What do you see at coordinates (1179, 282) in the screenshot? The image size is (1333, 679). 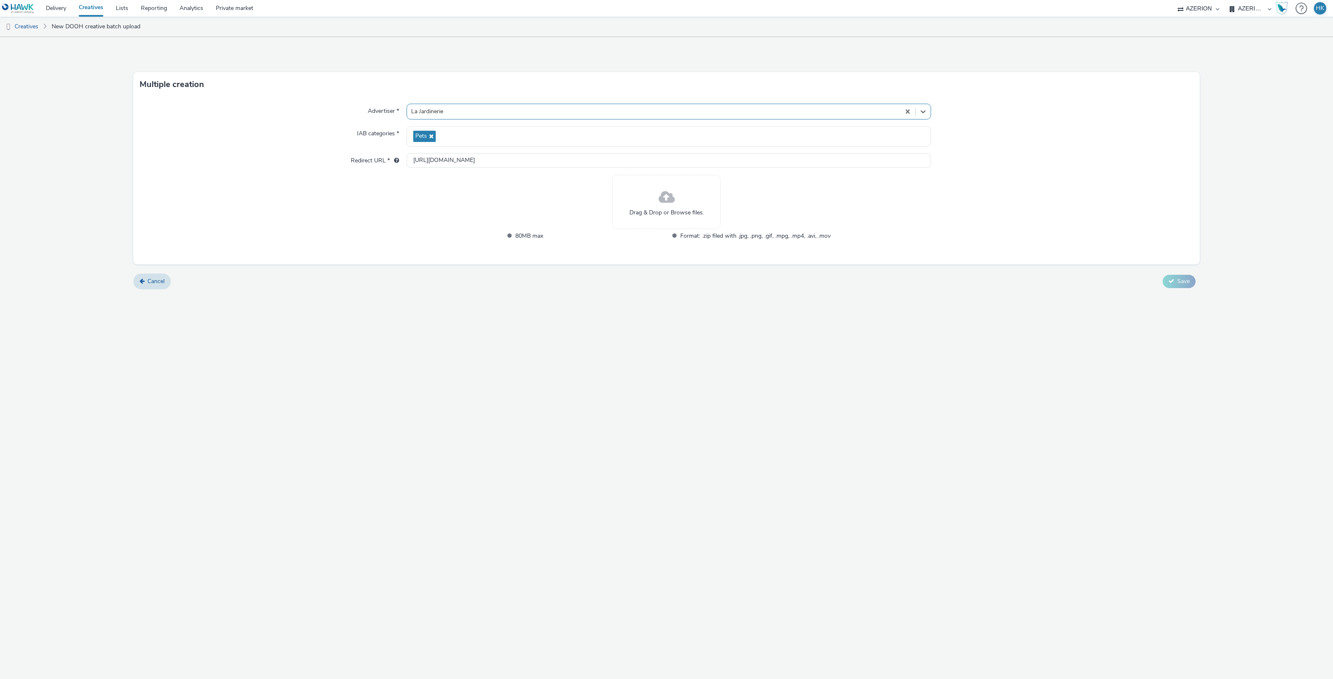 I see `button: Save` at bounding box center [1179, 282].